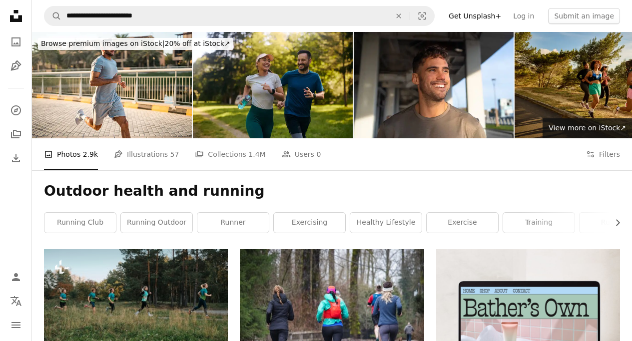 The width and height of the screenshot is (632, 341). I want to click on h1: Outdoor health and running, so click(332, 191).